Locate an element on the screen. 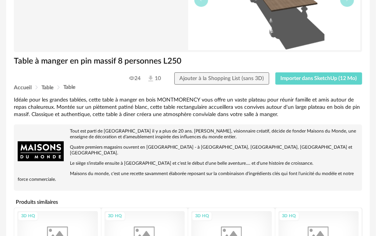 The image size is (376, 236). p: Maisons du monde, c'est une recette savamment élaborée reposant sur la combinaison d'ingrédients ... is located at coordinates (188, 177).